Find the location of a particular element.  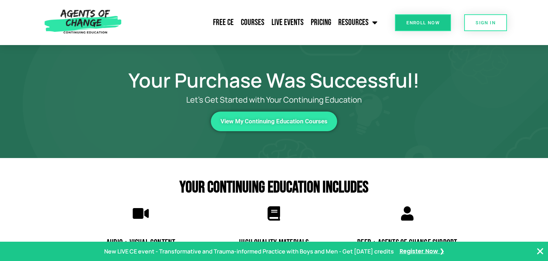

h1: Your Purchase Was Successful! is located at coordinates (274, 80).